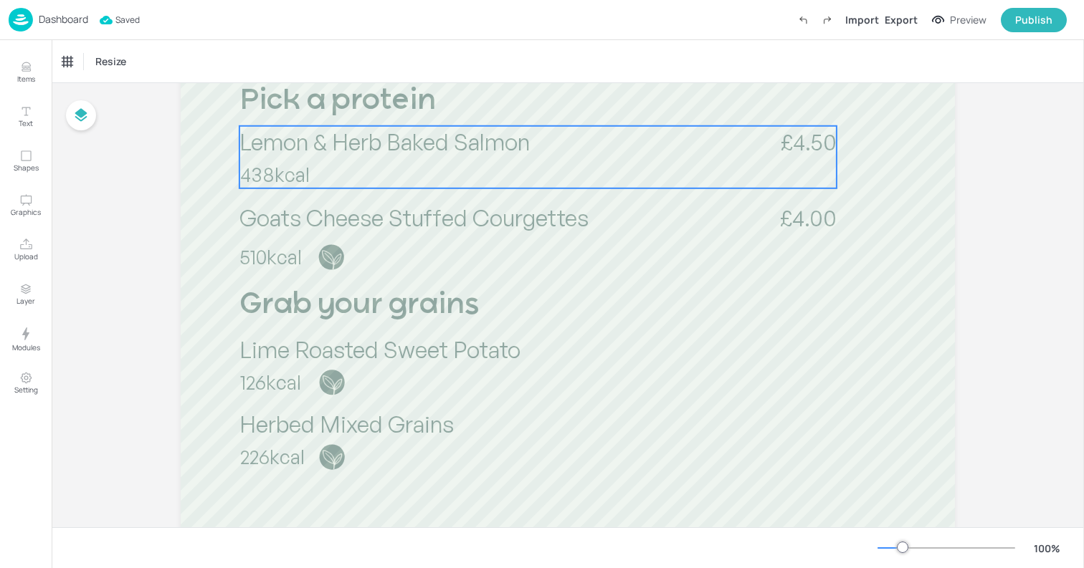 This screenshot has height=568, width=1084. Describe the element at coordinates (338, 101) in the screenshot. I see `span: Pick a protein` at that location.